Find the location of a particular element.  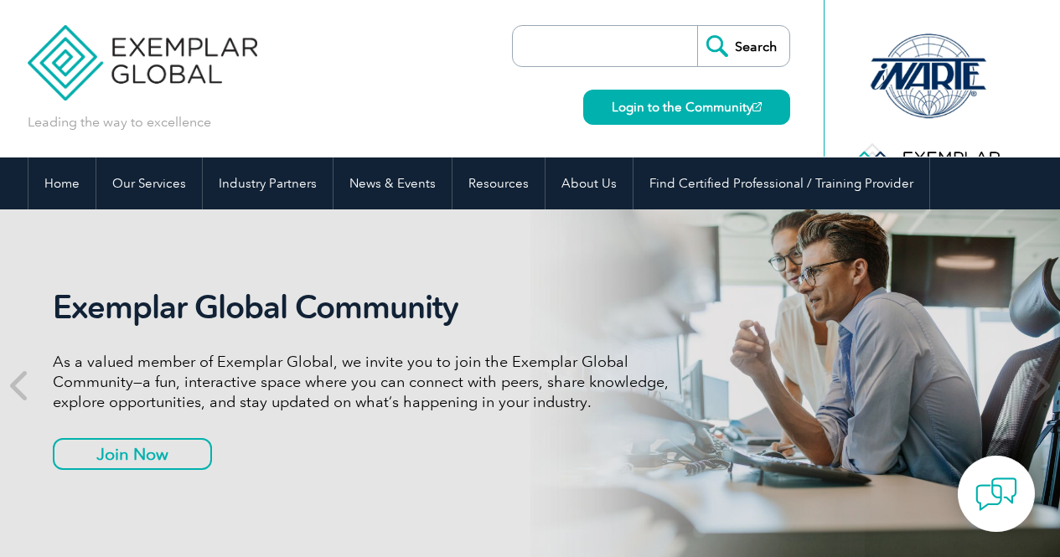

input: Search is located at coordinates (743, 46).